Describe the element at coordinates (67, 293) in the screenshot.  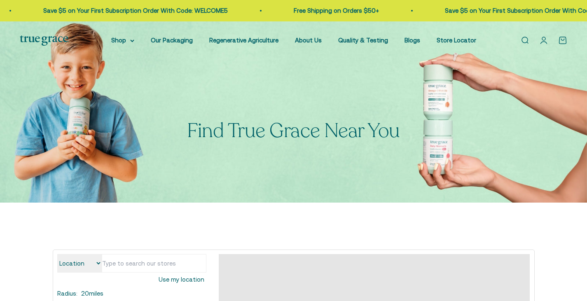
I see `label: Radius:` at that location.